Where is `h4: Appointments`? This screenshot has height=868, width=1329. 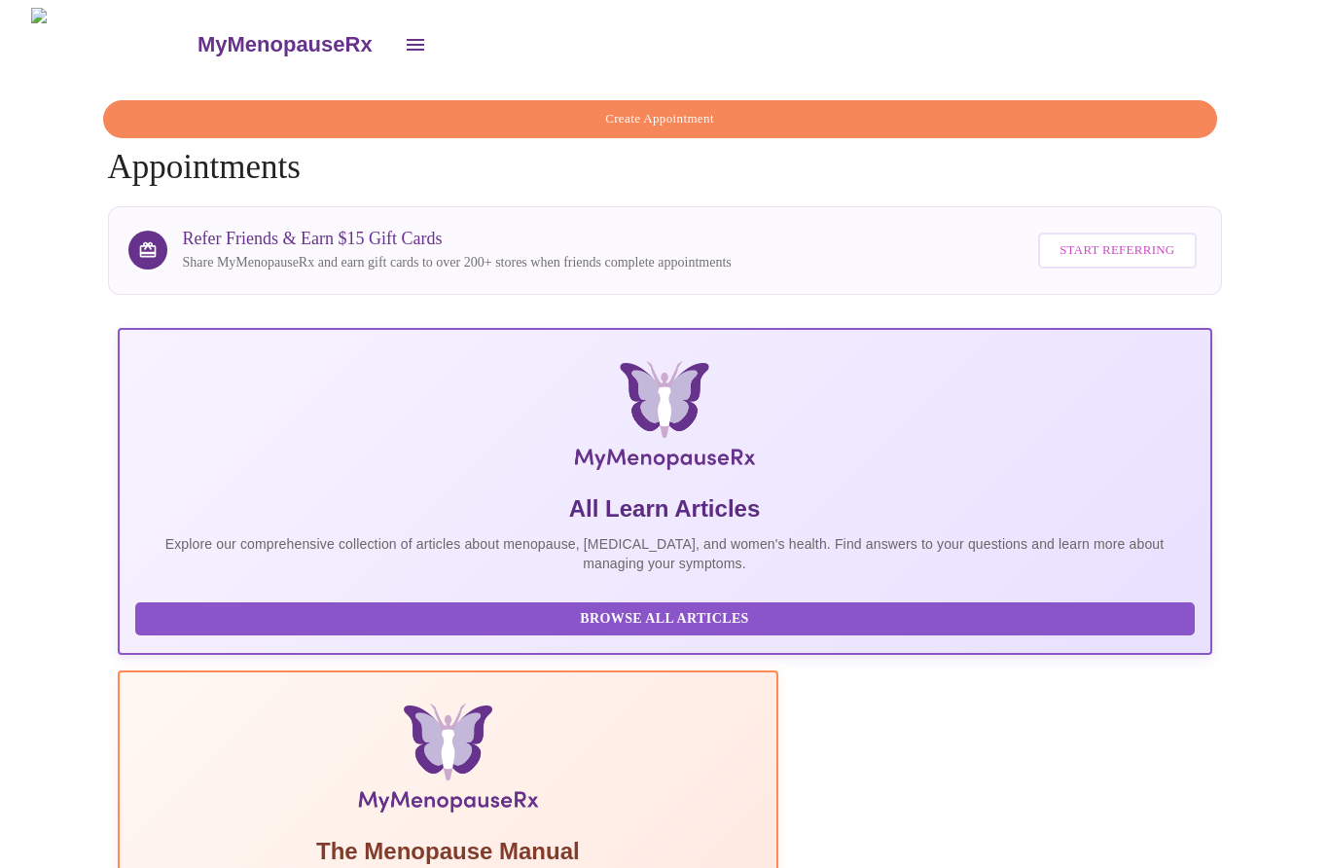 h4: Appointments is located at coordinates (665, 143).